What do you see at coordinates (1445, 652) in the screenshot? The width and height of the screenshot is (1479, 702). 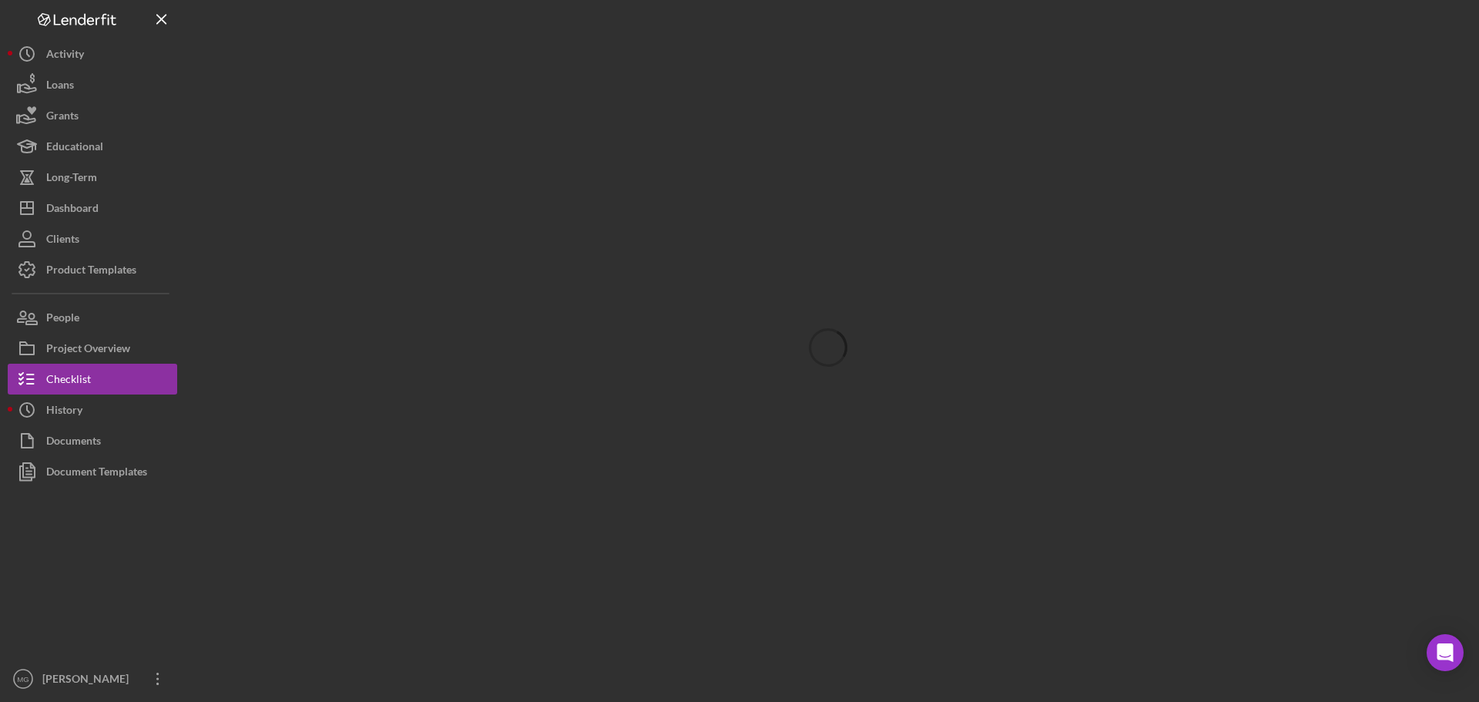 I see `div: Open Intercom Messenger` at bounding box center [1445, 652].